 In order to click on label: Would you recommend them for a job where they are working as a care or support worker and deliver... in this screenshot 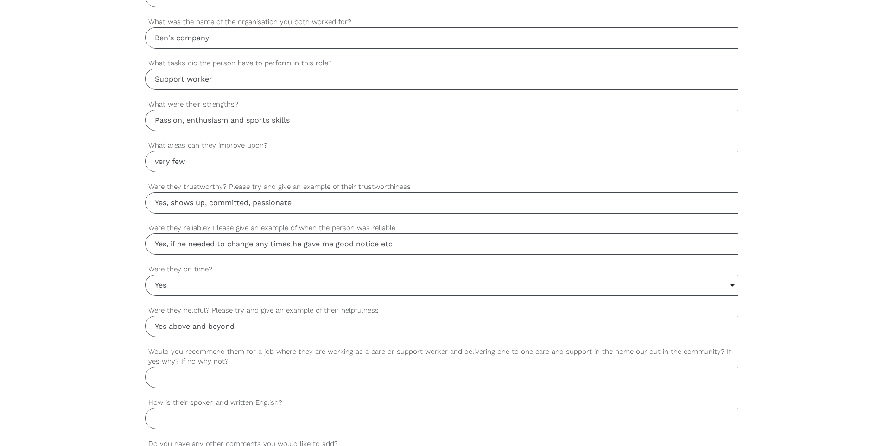, I will do `click(441, 357)`.